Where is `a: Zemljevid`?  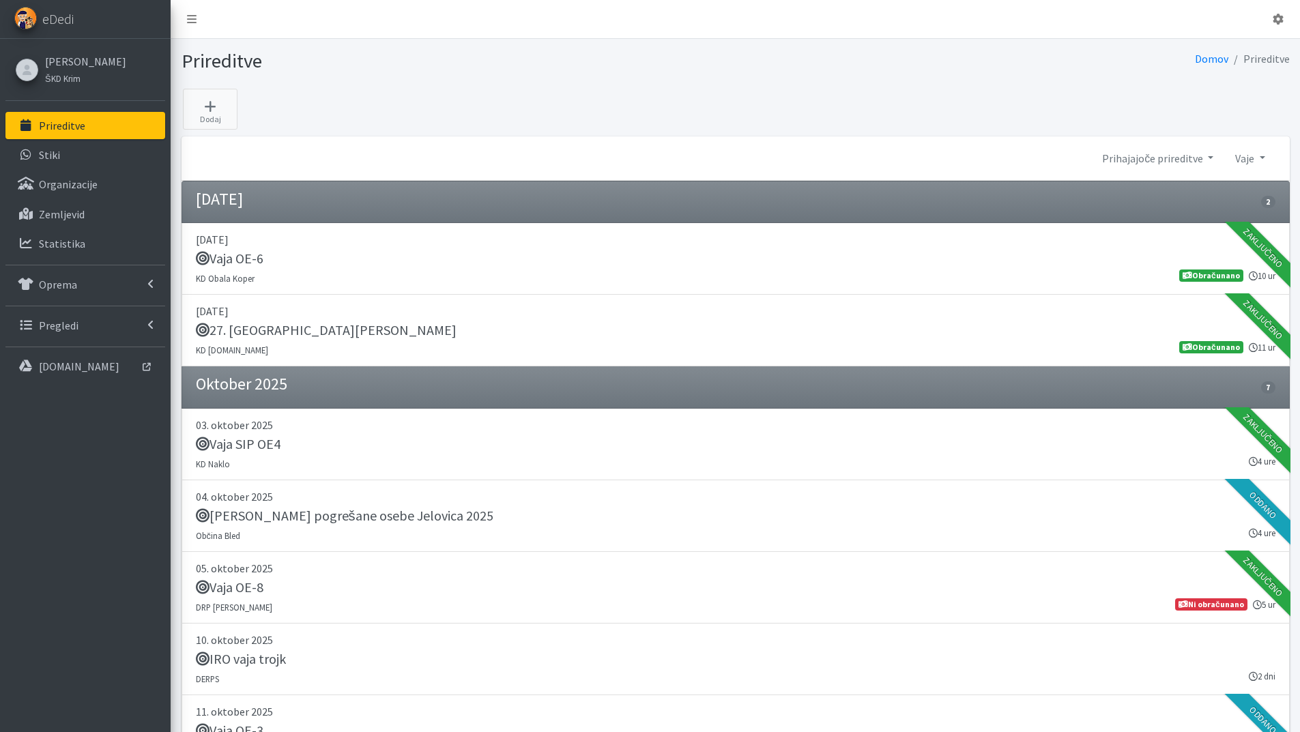 a: Zemljevid is located at coordinates (85, 214).